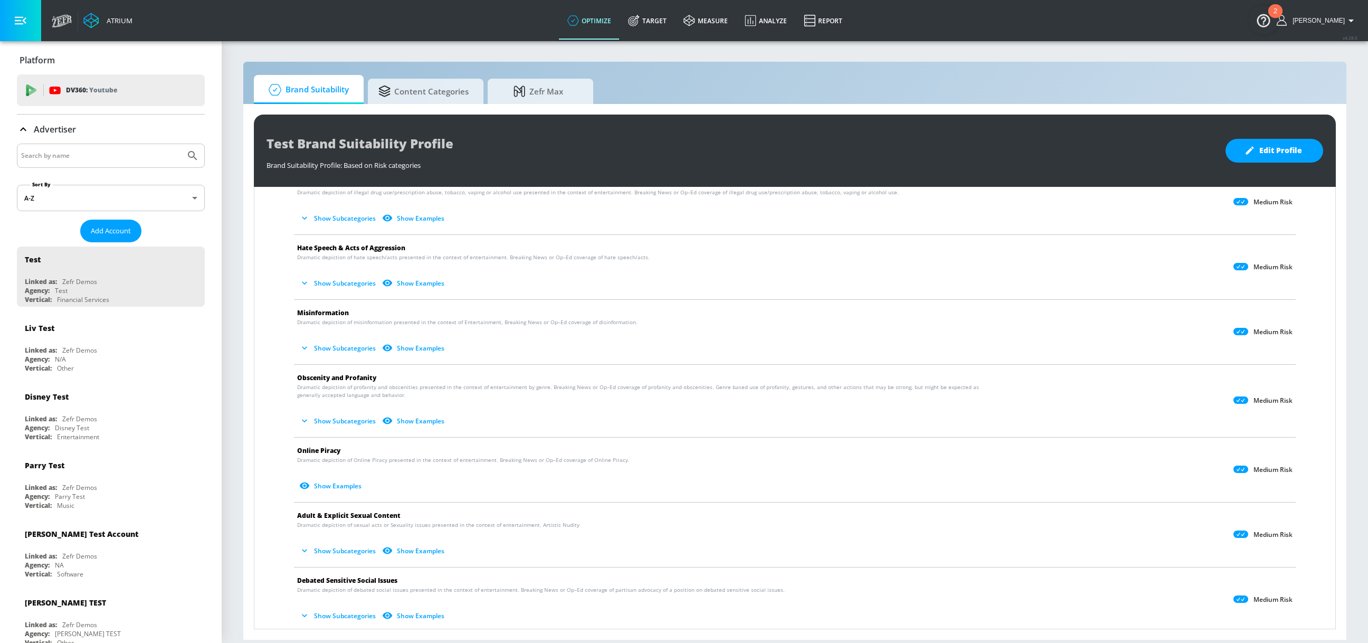 Image resolution: width=1368 pixels, height=643 pixels. What do you see at coordinates (111, 129) in the screenshot?
I see `div: Advertiser` at bounding box center [111, 129].